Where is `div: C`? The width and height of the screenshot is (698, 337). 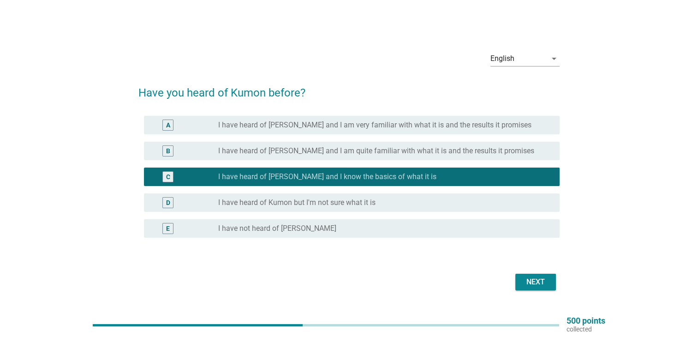 div: C is located at coordinates (168, 177).